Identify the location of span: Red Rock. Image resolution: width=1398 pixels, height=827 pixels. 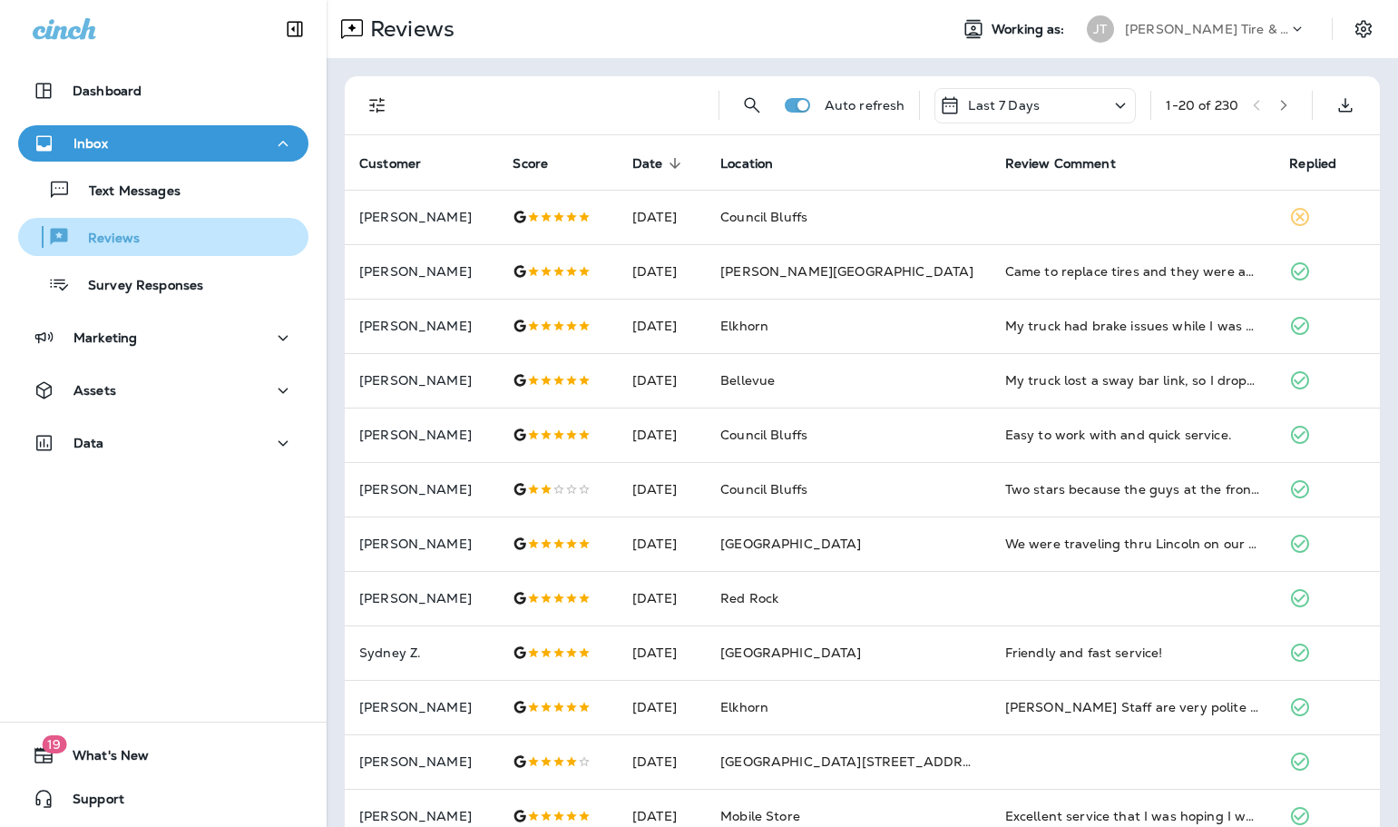
(750, 598).